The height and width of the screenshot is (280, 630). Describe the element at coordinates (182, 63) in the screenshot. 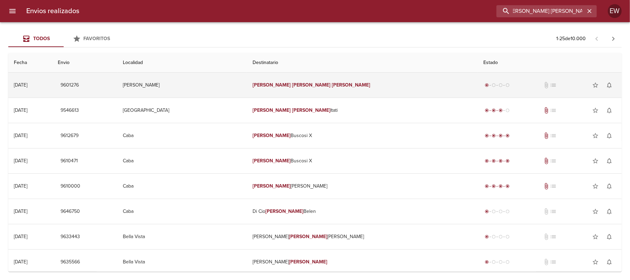

I see `th: Localidad` at that location.